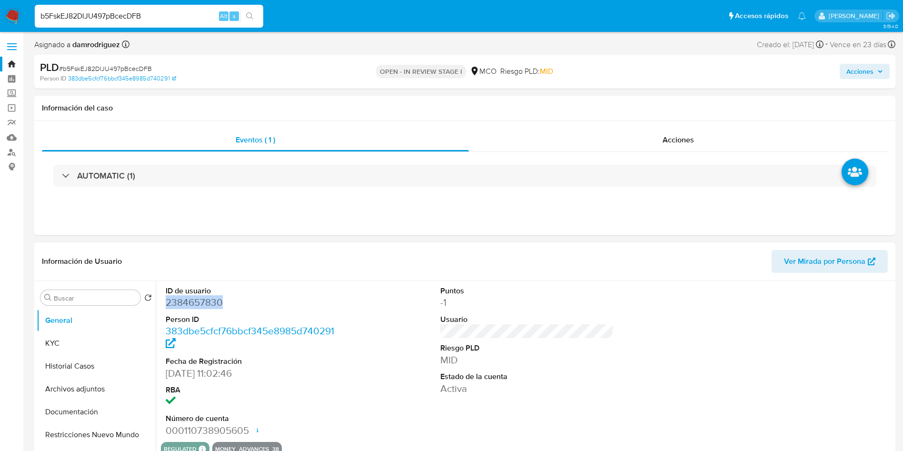 The height and width of the screenshot is (451, 903). Describe the element at coordinates (762, 16) in the screenshot. I see `span: Accesos rápidos` at that location.